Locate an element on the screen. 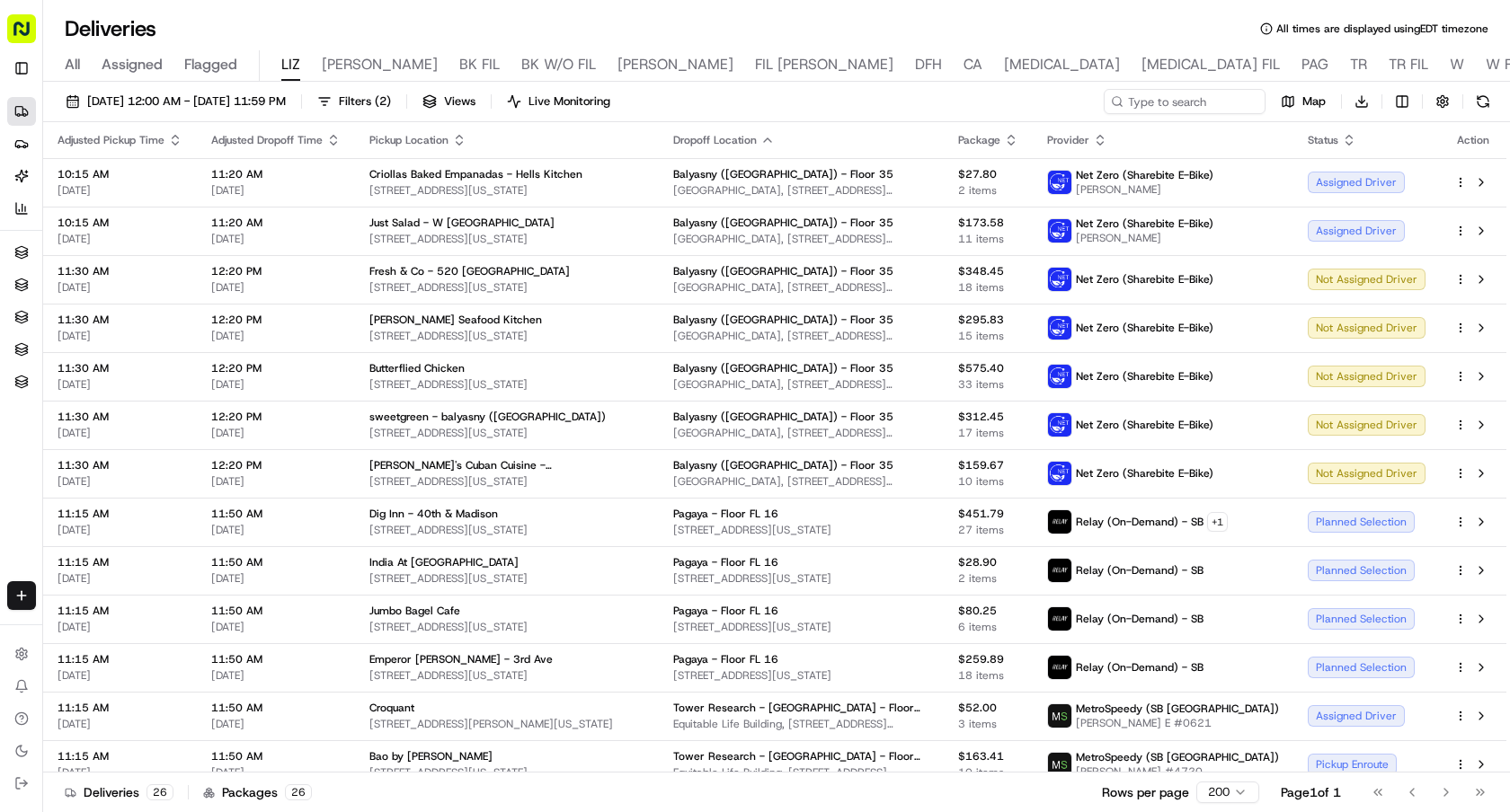 Image resolution: width=1510 pixels, height=812 pixels. span: Dropoff Location is located at coordinates (714, 140).